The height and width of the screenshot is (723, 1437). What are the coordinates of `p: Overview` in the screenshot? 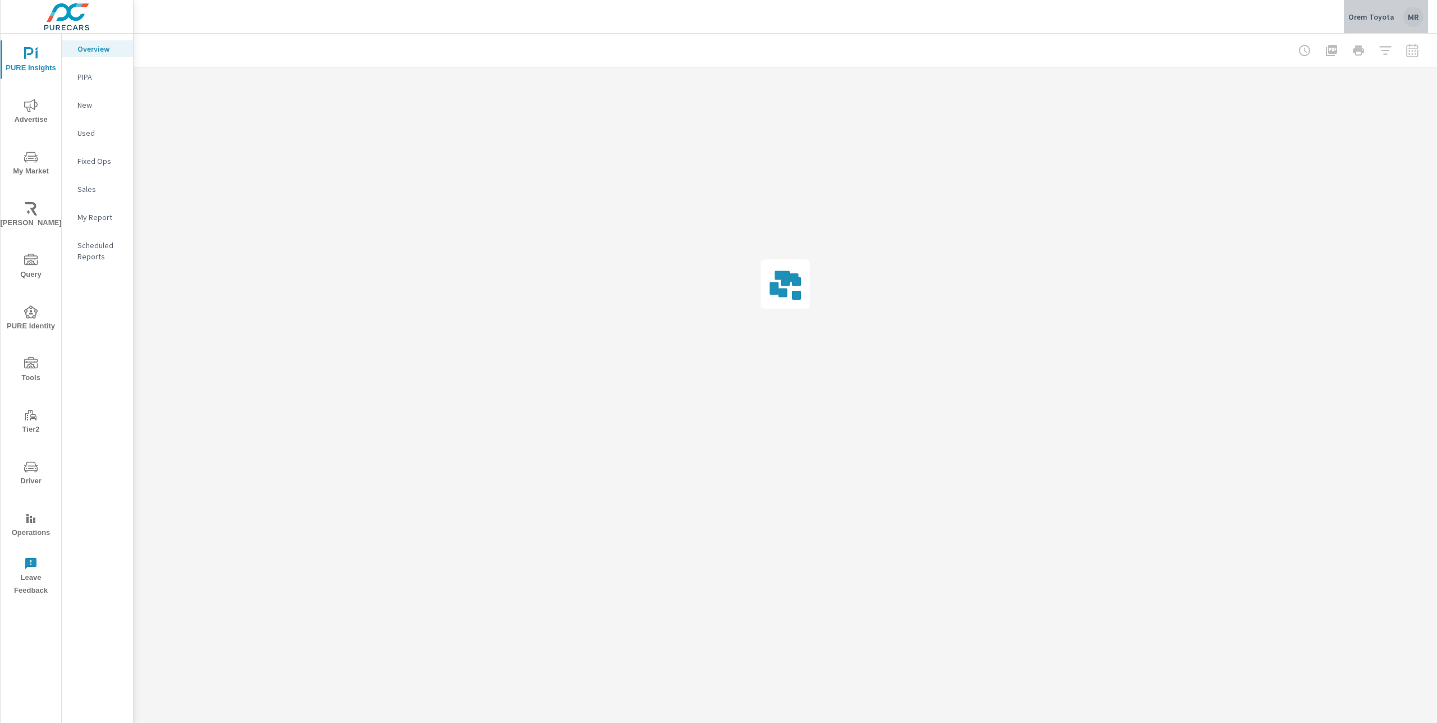 It's located at (100, 49).